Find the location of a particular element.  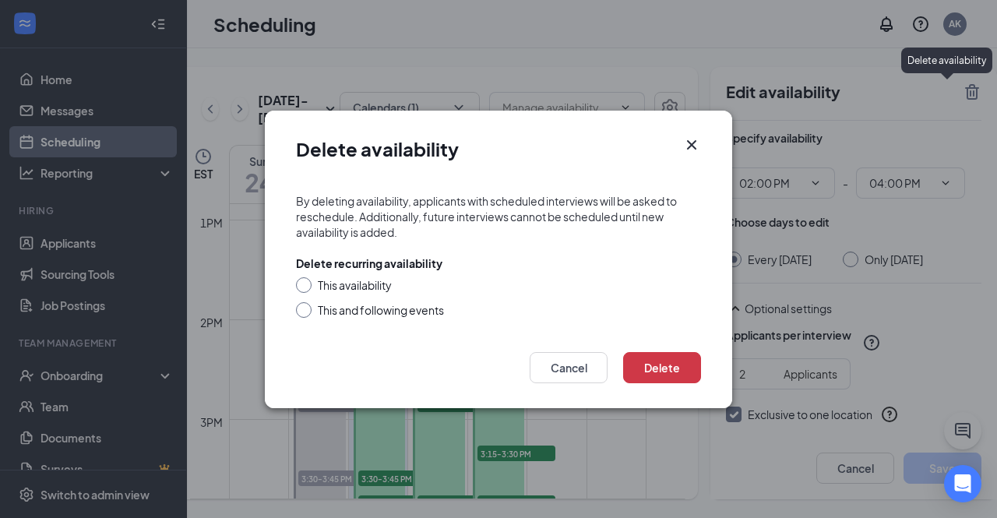

button: Close is located at coordinates (691, 145).